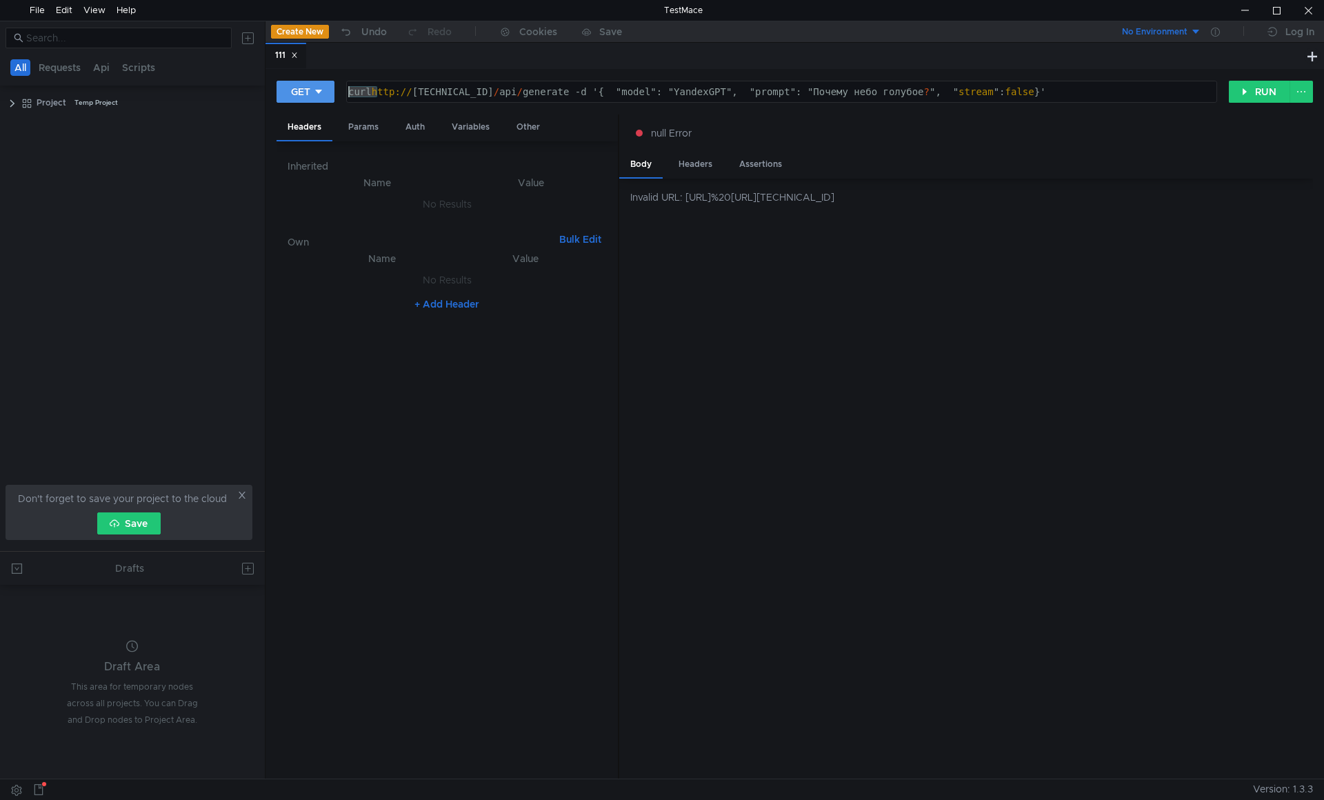 The height and width of the screenshot is (800, 1324). I want to click on button: RUN, so click(1260, 92).